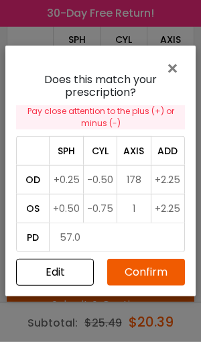 The image size is (201, 342). I want to click on td: PD, so click(33, 237).